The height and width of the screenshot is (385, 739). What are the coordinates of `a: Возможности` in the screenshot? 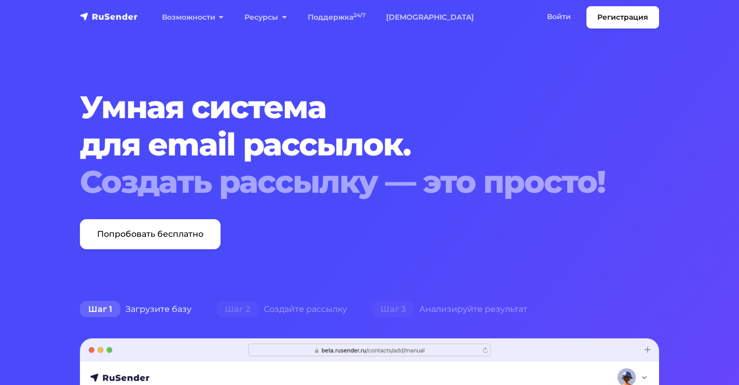 It's located at (192, 17).